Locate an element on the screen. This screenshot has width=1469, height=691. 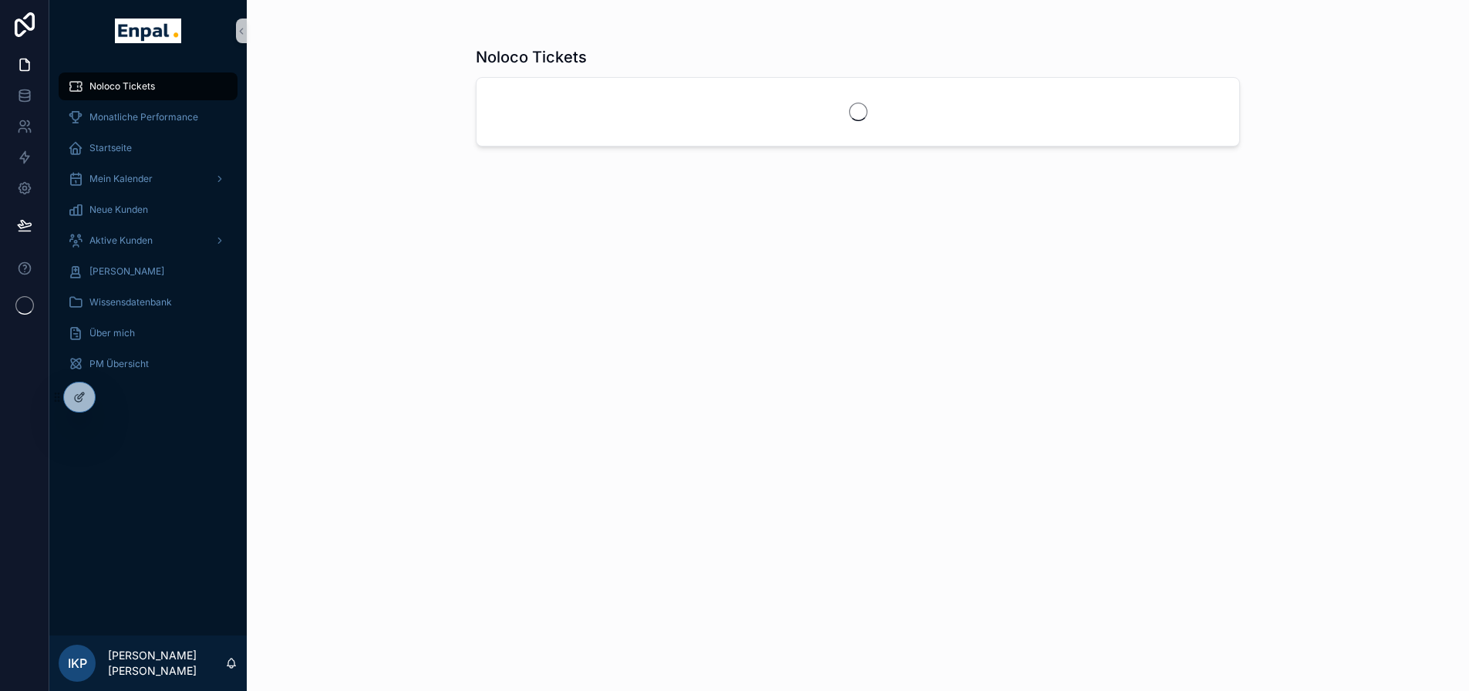
a: Mein Kalender is located at coordinates (148, 179).